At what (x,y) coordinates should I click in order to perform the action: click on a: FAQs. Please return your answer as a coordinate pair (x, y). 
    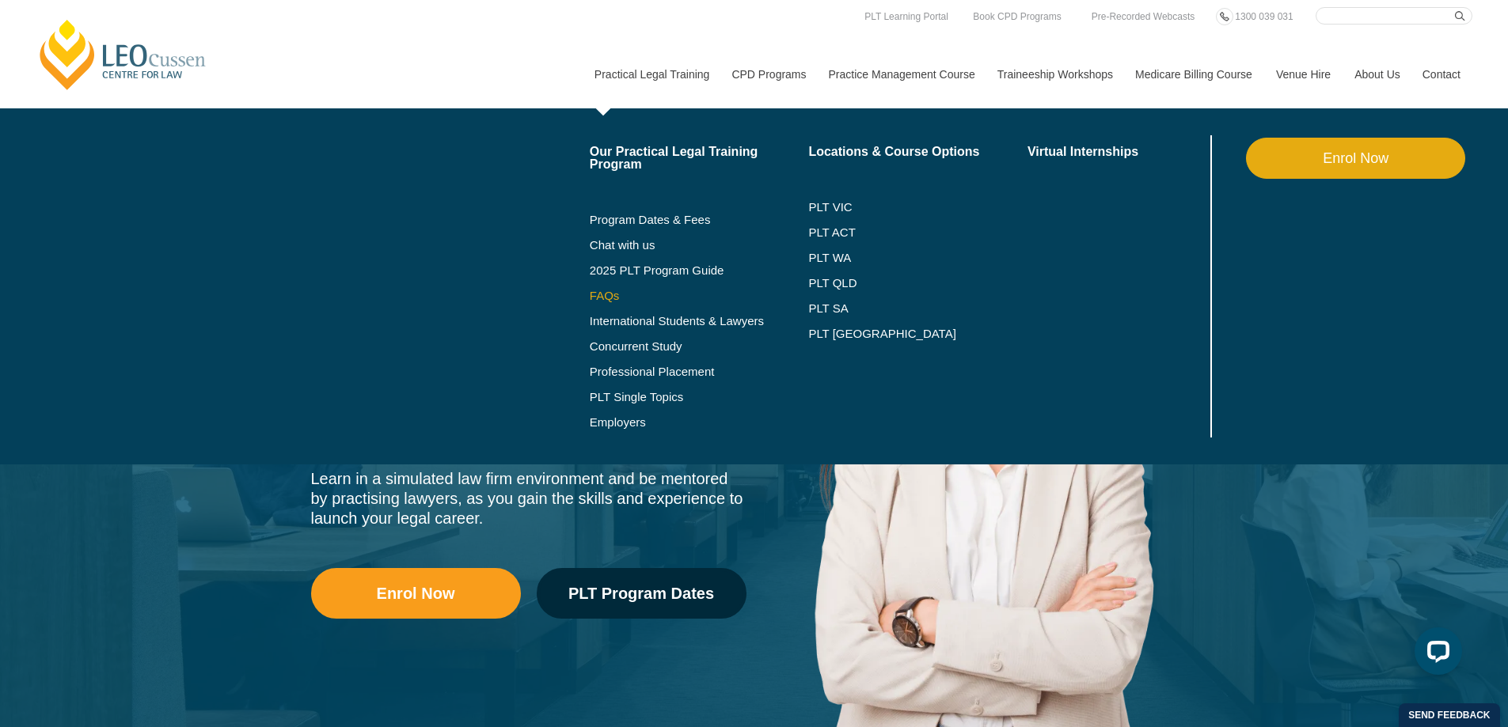
    Looking at the image, I should click on (699, 296).